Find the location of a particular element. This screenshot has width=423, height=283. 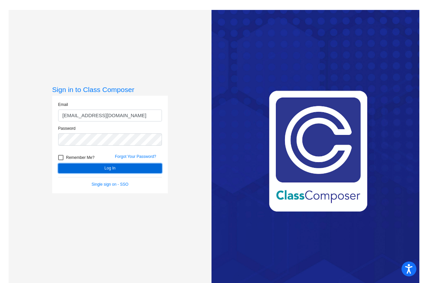

a: Forgot Your Password? is located at coordinates (136, 156).